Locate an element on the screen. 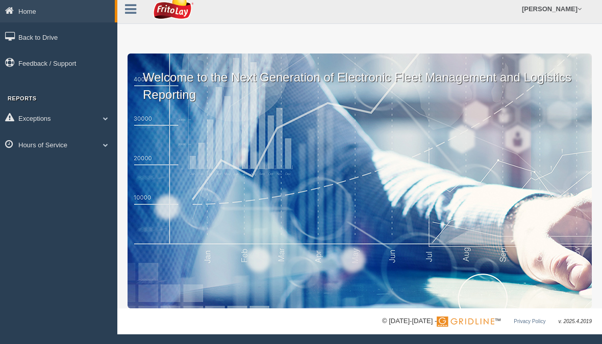  span: v. 2025.4.2019 is located at coordinates (574, 321).